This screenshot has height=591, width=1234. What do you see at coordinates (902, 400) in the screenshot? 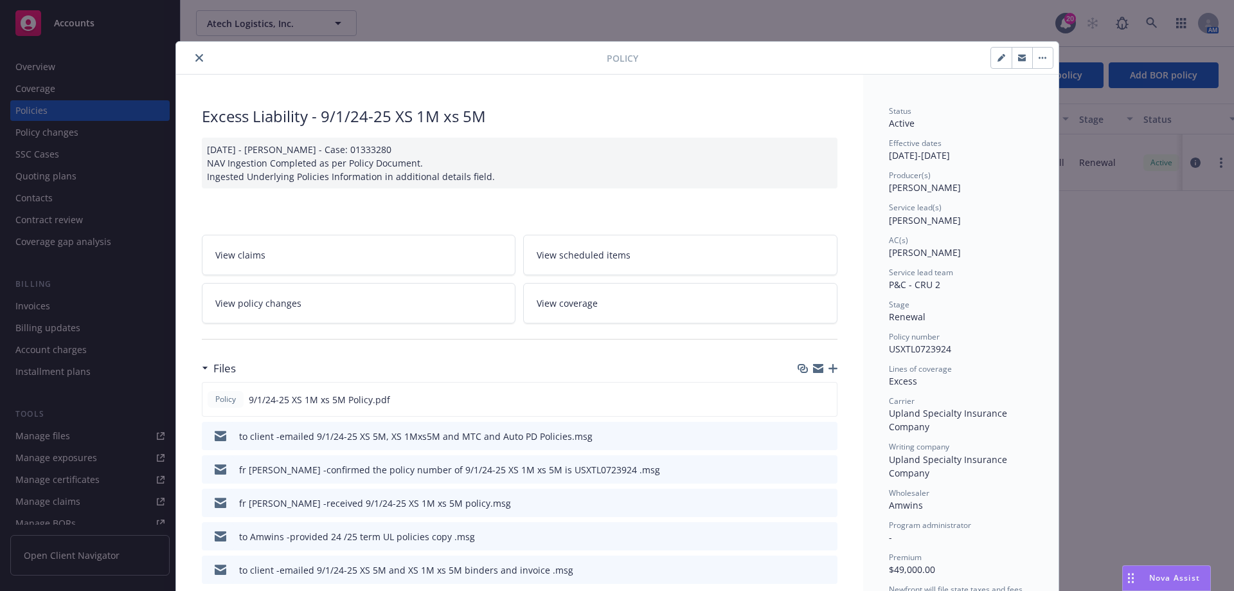
I see `span: Carrier` at bounding box center [902, 400].